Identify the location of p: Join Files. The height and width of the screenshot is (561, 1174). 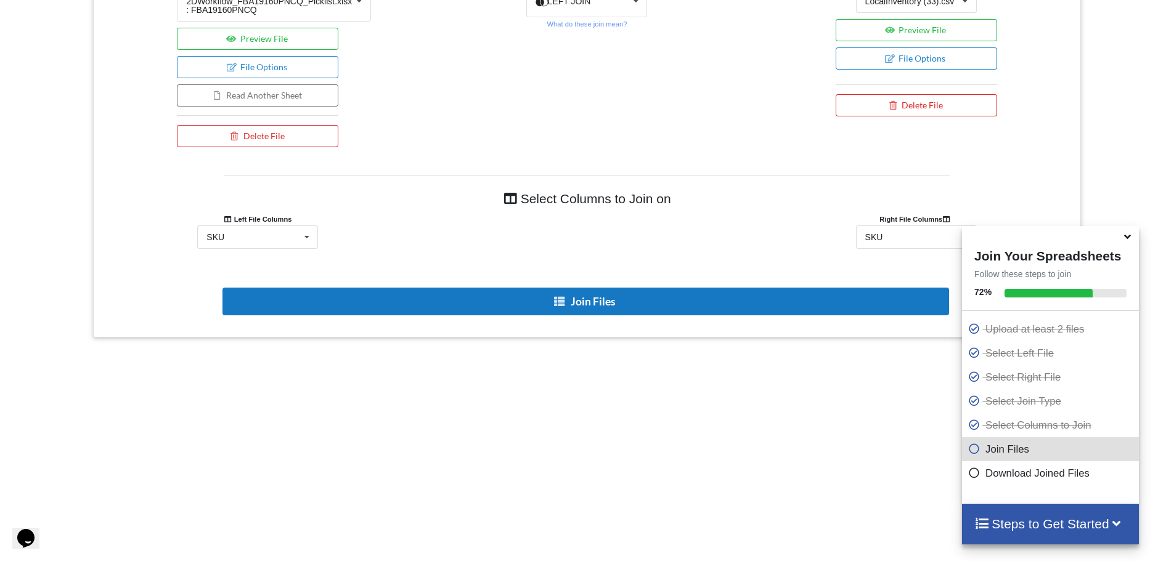
(1052, 449).